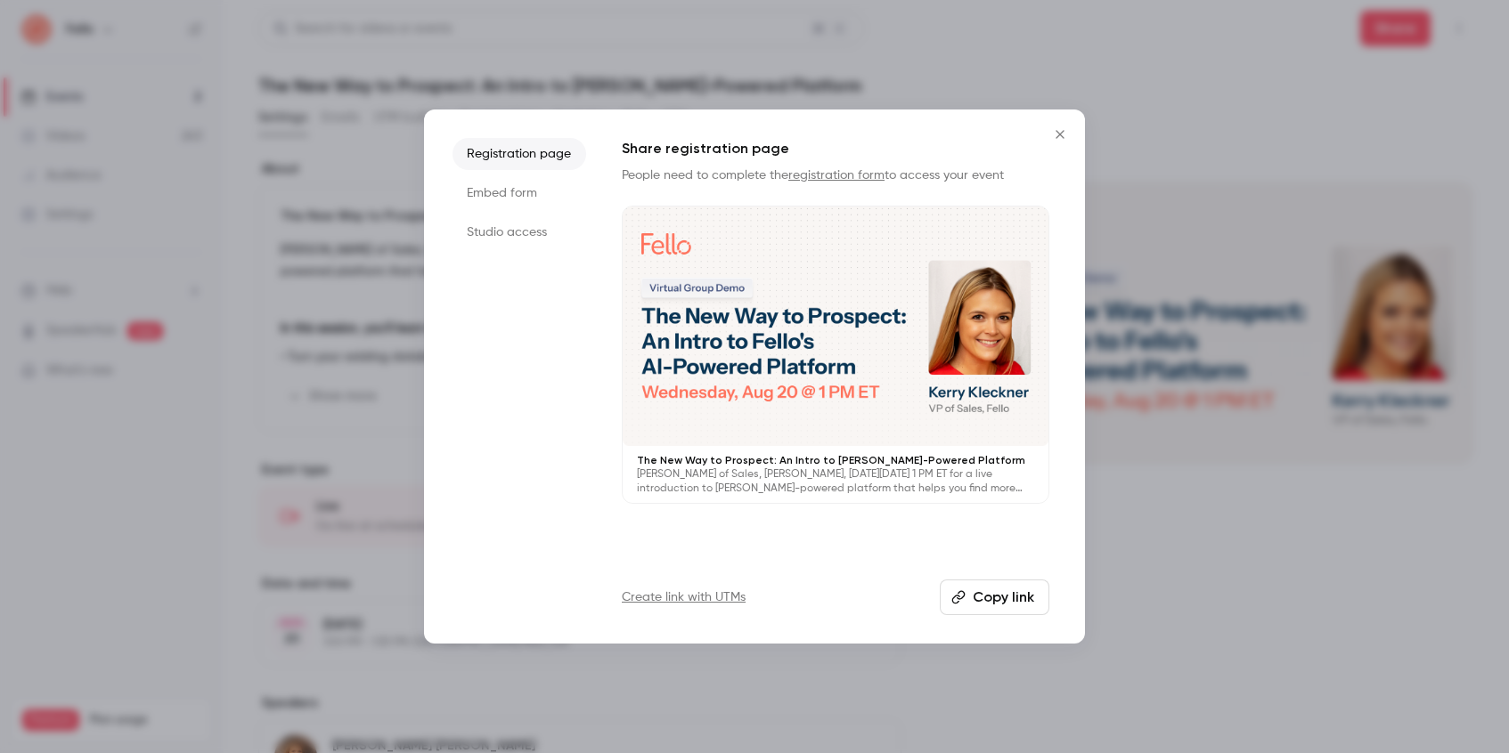 The width and height of the screenshot is (1509, 753). What do you see at coordinates (994, 598) in the screenshot?
I see `button: Copy link` at bounding box center [994, 598].